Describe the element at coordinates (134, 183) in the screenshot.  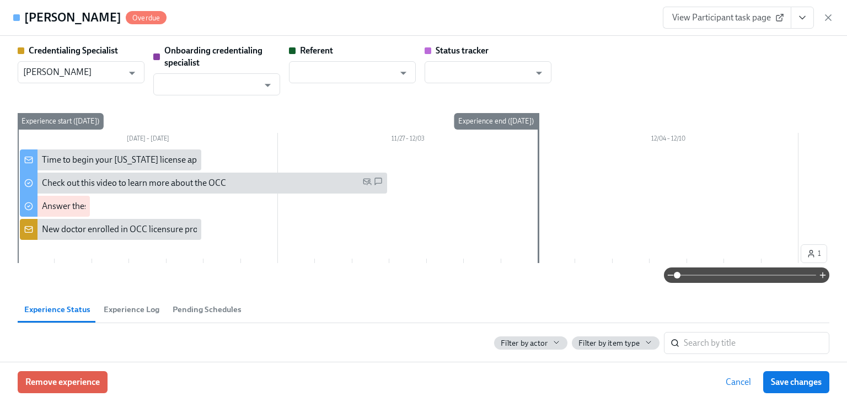
I see `div: Check out this video to learn more about the OCC` at that location.